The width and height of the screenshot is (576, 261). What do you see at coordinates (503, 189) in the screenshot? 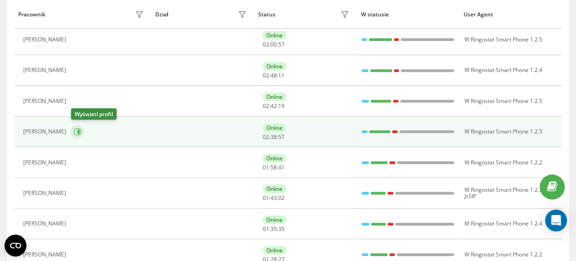
I see `span: W Ringostat Smart Phone 1.2.3` at bounding box center [503, 189].